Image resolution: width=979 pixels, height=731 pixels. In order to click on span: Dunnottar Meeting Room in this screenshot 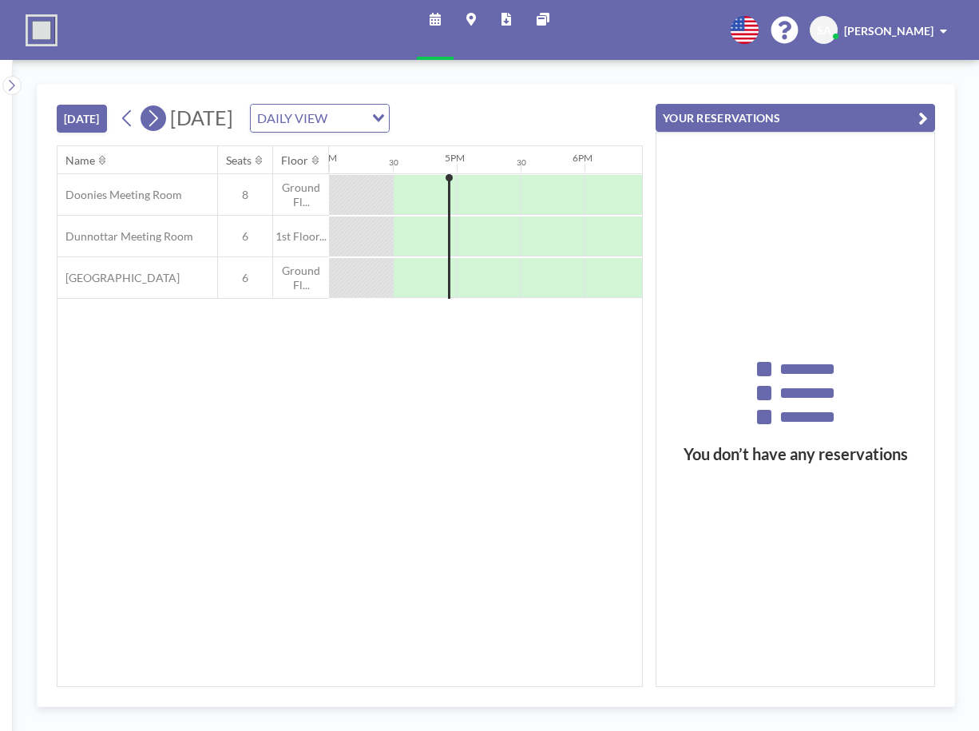, I will do `click(125, 236)`.